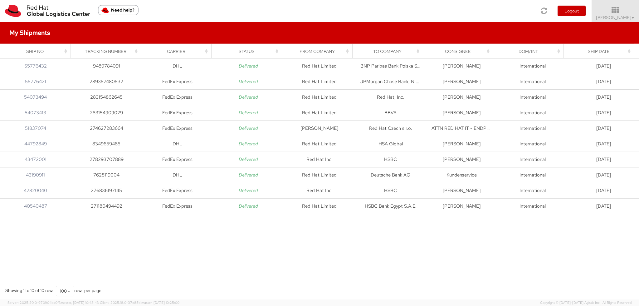  Describe the element at coordinates (35, 97) in the screenshot. I see `a: 54073494` at that location.